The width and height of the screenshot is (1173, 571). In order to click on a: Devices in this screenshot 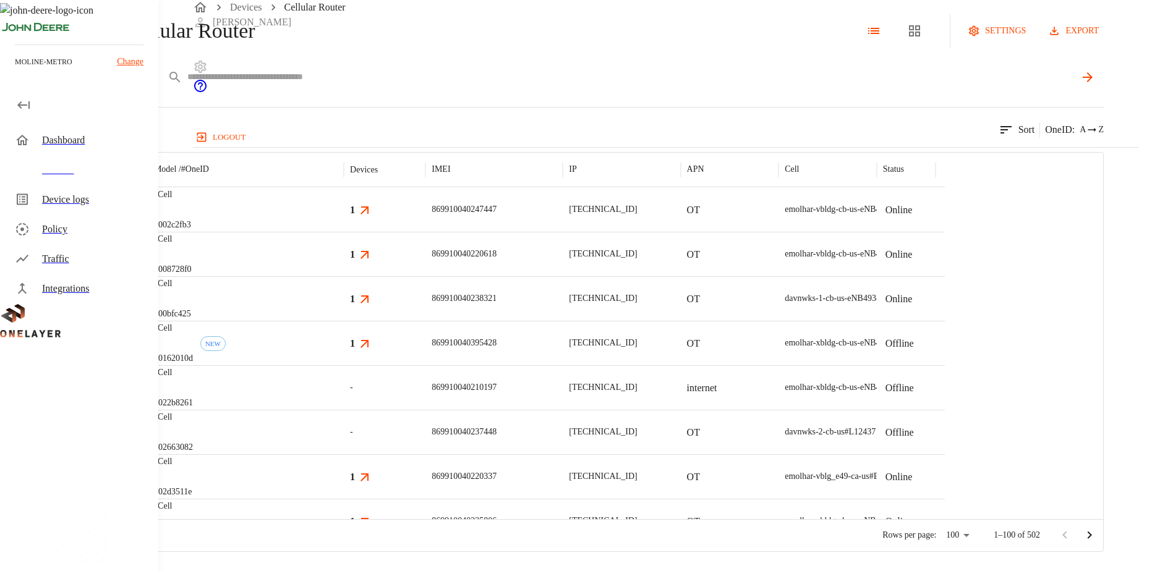, I will do `click(246, 7)`.